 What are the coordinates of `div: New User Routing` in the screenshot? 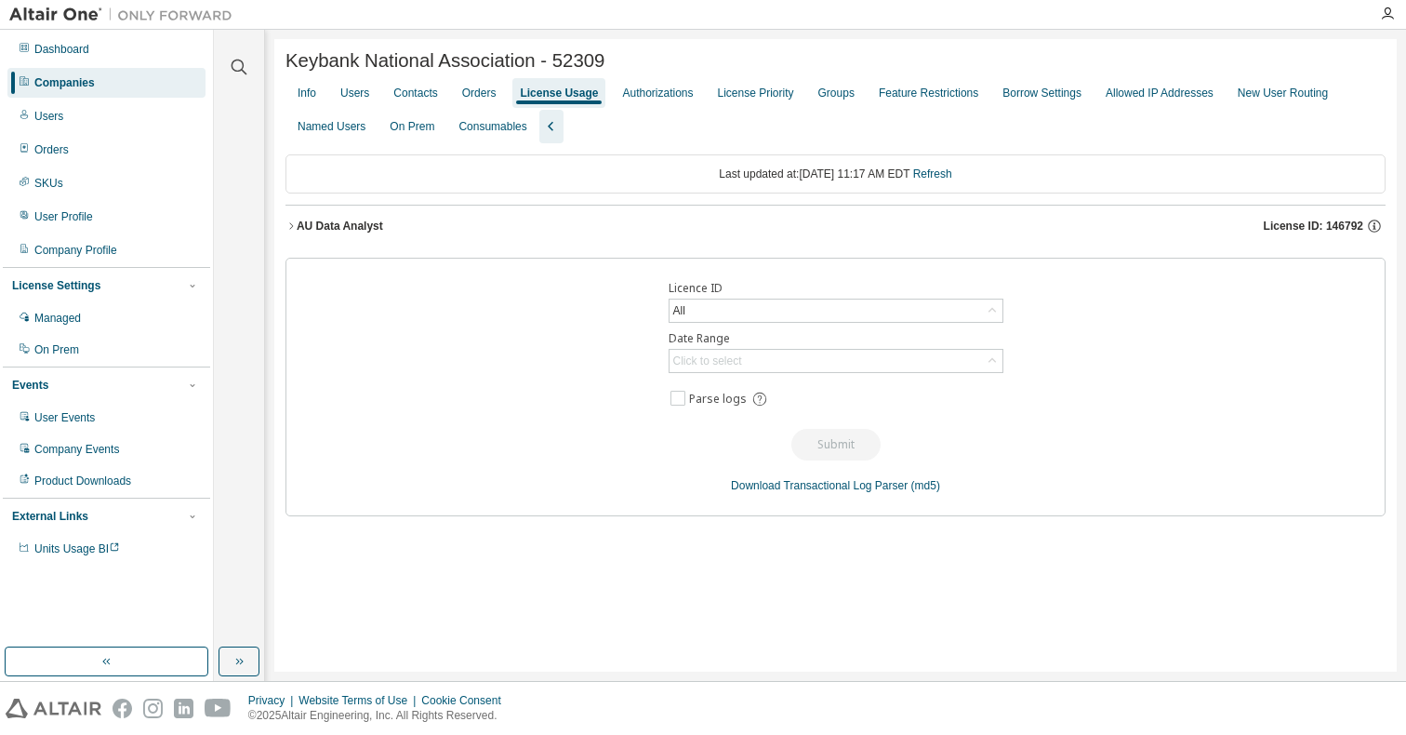 It's located at (1282, 93).